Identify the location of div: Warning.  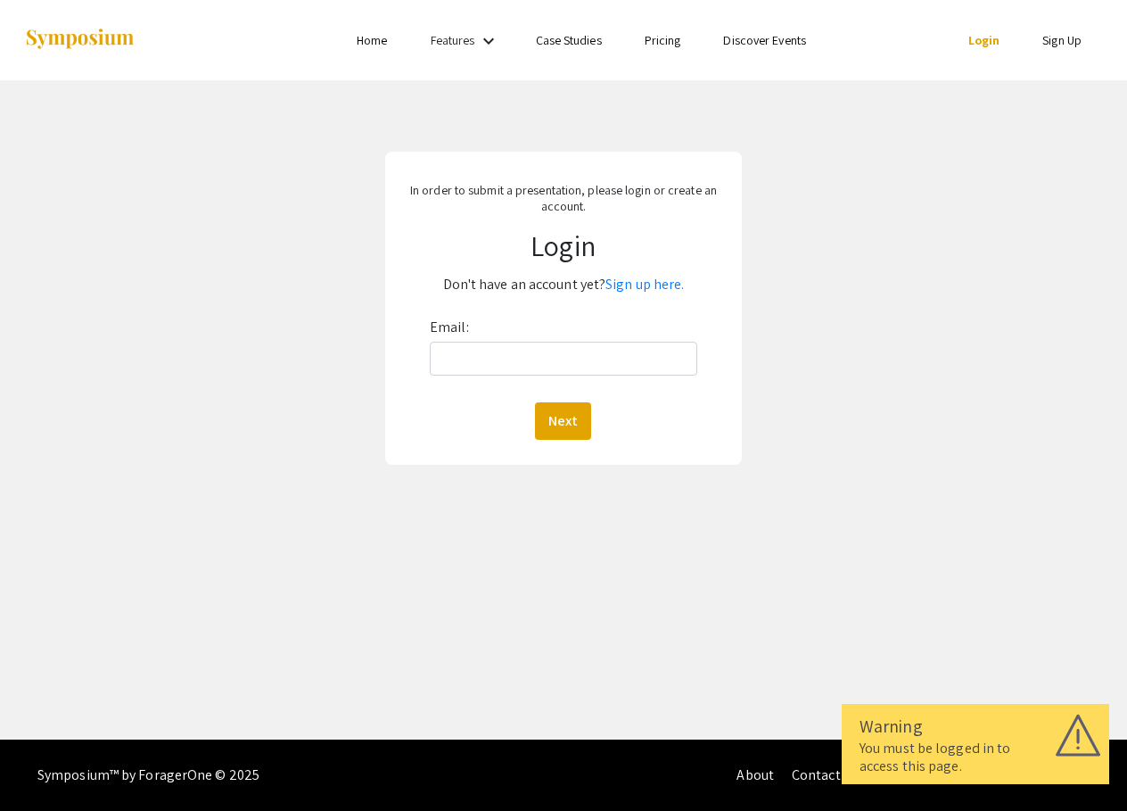
(976, 726).